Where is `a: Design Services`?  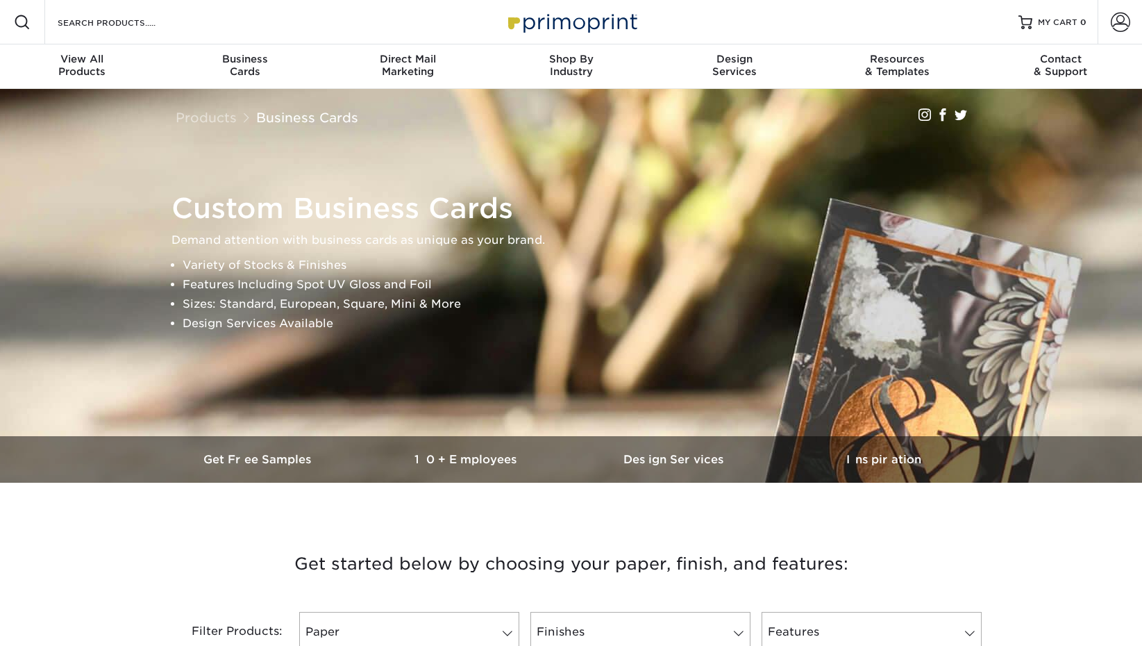
a: Design Services is located at coordinates (675, 459).